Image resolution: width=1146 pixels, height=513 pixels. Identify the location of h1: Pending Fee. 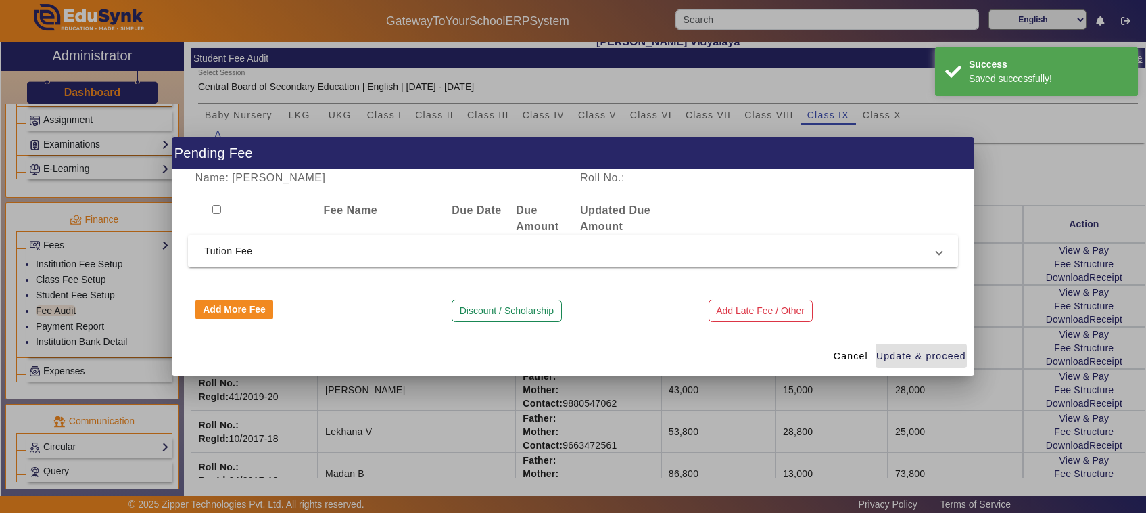
(573, 153).